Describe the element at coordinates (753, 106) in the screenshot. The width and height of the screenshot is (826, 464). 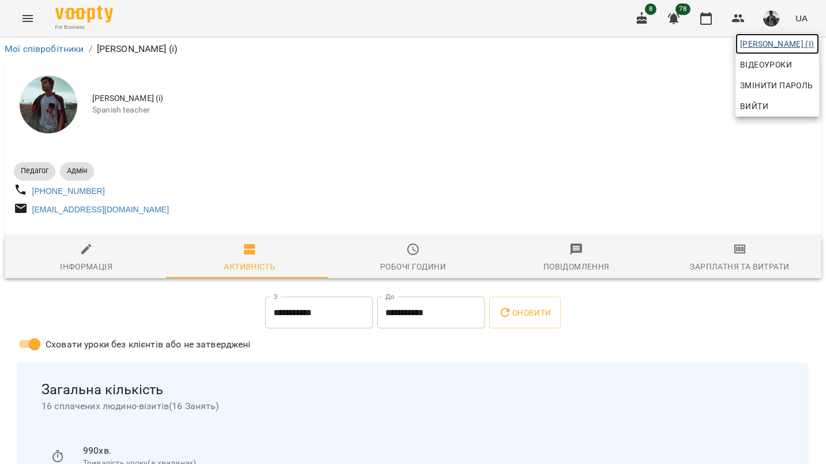
I see `span: Вийти` at that location.